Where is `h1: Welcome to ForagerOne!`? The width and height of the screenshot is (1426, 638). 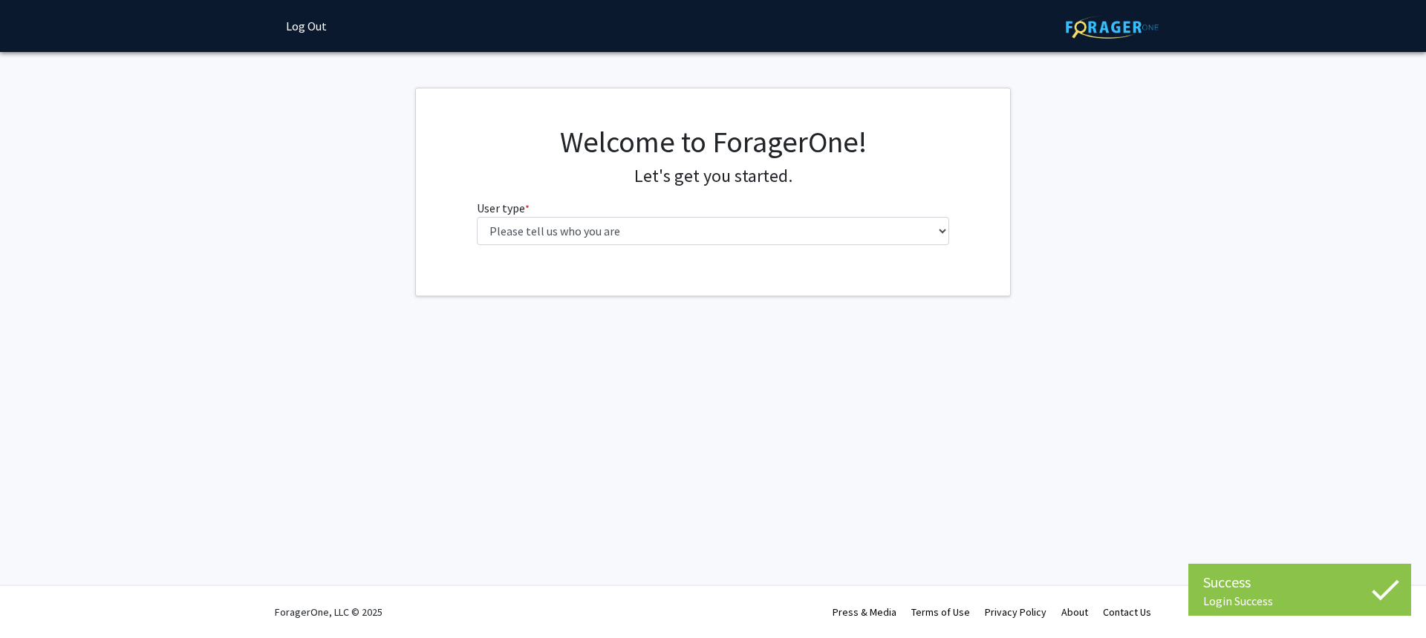
h1: Welcome to ForagerOne! is located at coordinates (713, 142).